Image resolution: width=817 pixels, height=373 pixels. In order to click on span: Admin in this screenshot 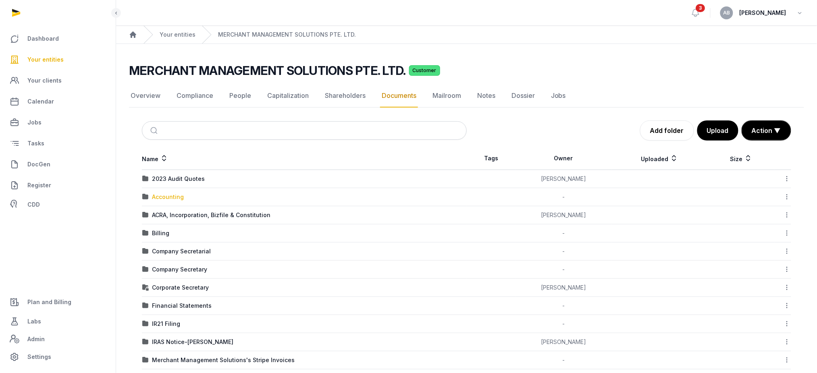, I will do `click(36, 340)`.